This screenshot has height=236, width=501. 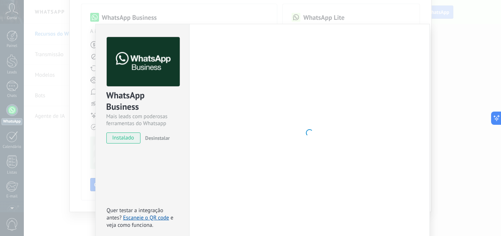 What do you see at coordinates (140, 221) in the screenshot?
I see `span: e veja como funciona.` at bounding box center [140, 221].